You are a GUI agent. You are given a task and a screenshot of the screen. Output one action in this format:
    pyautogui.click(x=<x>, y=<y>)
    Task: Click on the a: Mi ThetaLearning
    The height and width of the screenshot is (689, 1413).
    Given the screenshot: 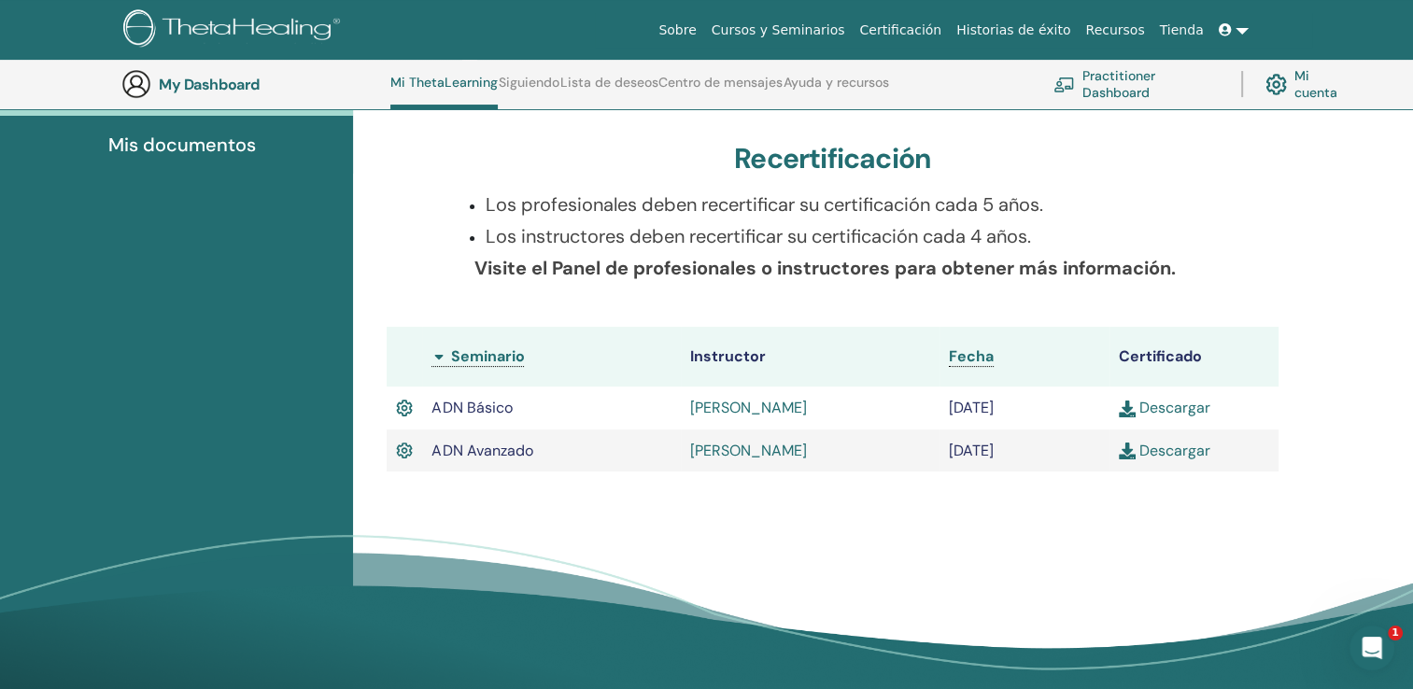 What is the action you would take?
    pyautogui.click(x=444, y=92)
    